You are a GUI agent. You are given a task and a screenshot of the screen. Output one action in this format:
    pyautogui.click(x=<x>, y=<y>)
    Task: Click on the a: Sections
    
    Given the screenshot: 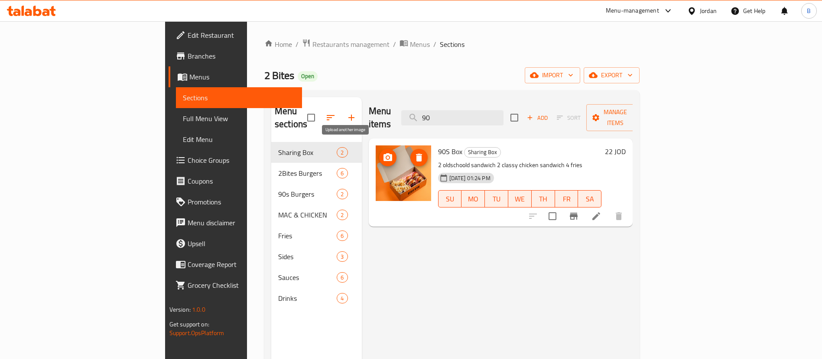 What is the action you would take?
    pyautogui.click(x=239, y=98)
    